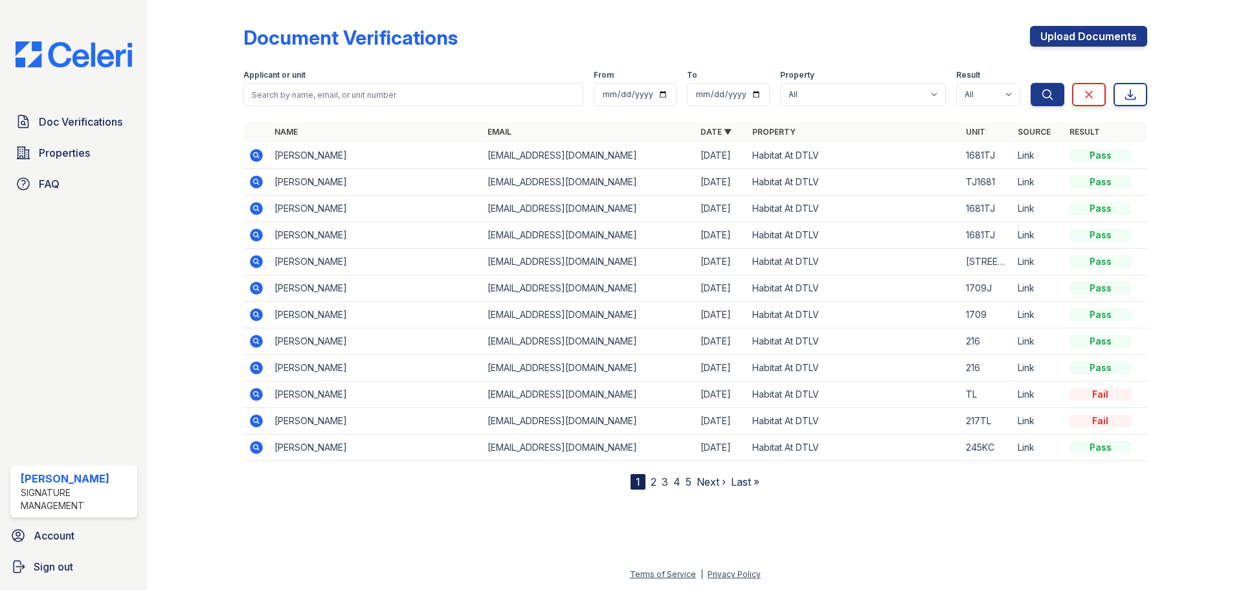 Image resolution: width=1243 pixels, height=590 pixels. I want to click on a: Result, so click(1084, 131).